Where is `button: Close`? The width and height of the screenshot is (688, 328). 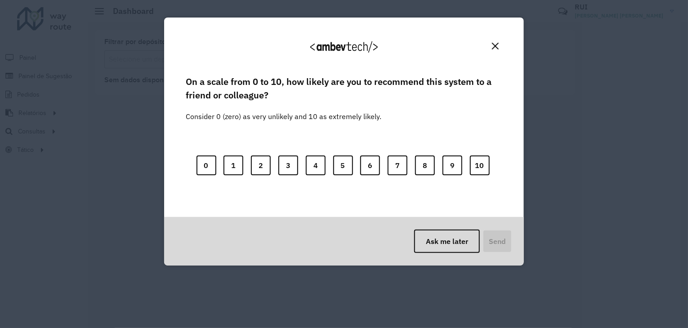
button: Close is located at coordinates (495, 46).